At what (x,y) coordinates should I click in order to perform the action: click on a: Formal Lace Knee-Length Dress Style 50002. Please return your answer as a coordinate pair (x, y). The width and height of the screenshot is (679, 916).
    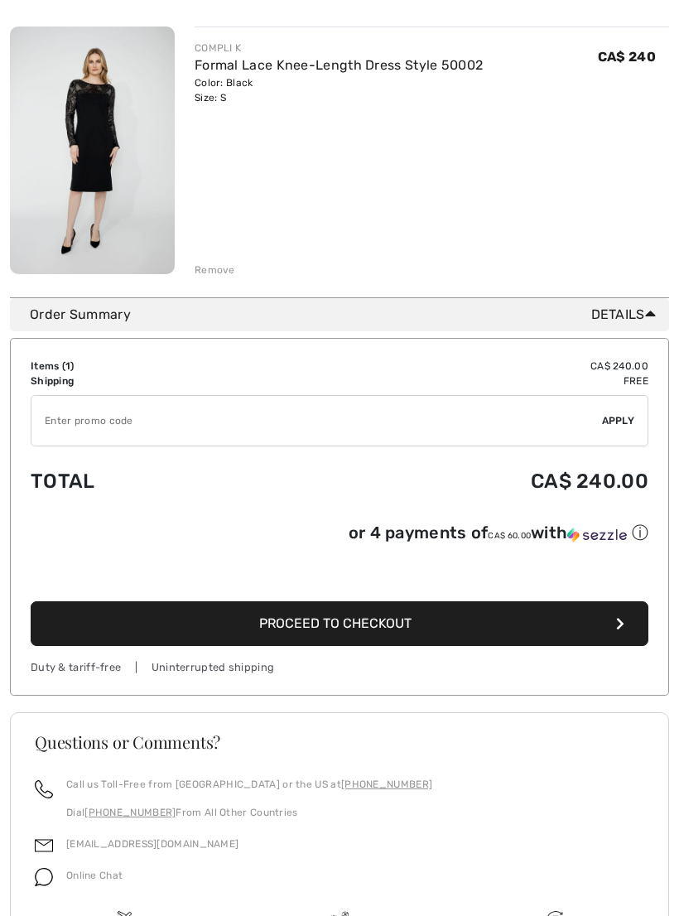
    Looking at the image, I should click on (339, 65).